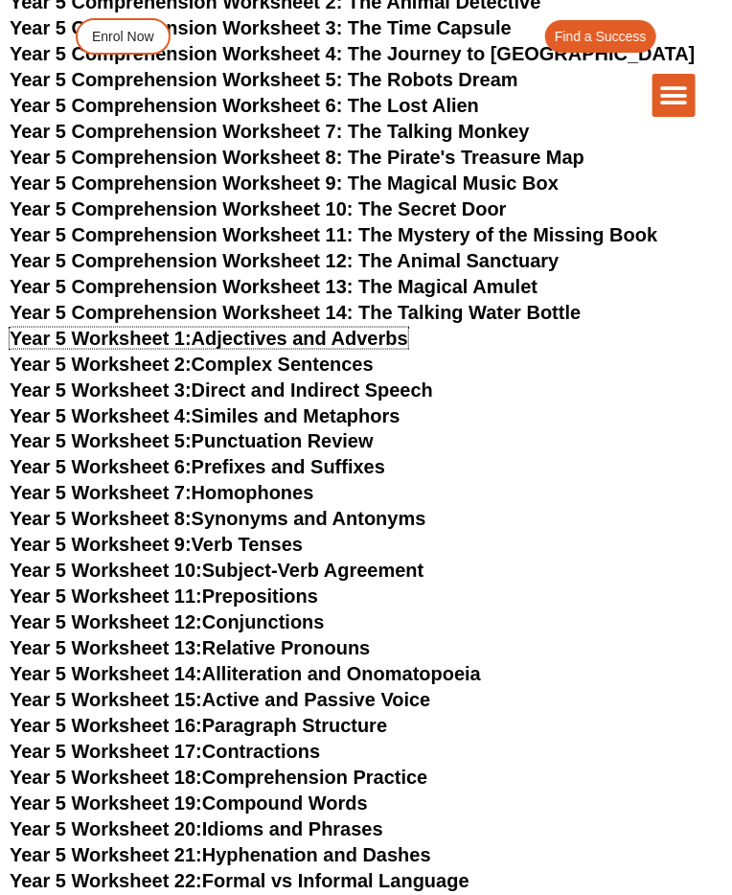 The width and height of the screenshot is (732, 895). Describe the element at coordinates (156, 545) in the screenshot. I see `a: Year 5 Worksheet 9:Verb Tenses` at that location.